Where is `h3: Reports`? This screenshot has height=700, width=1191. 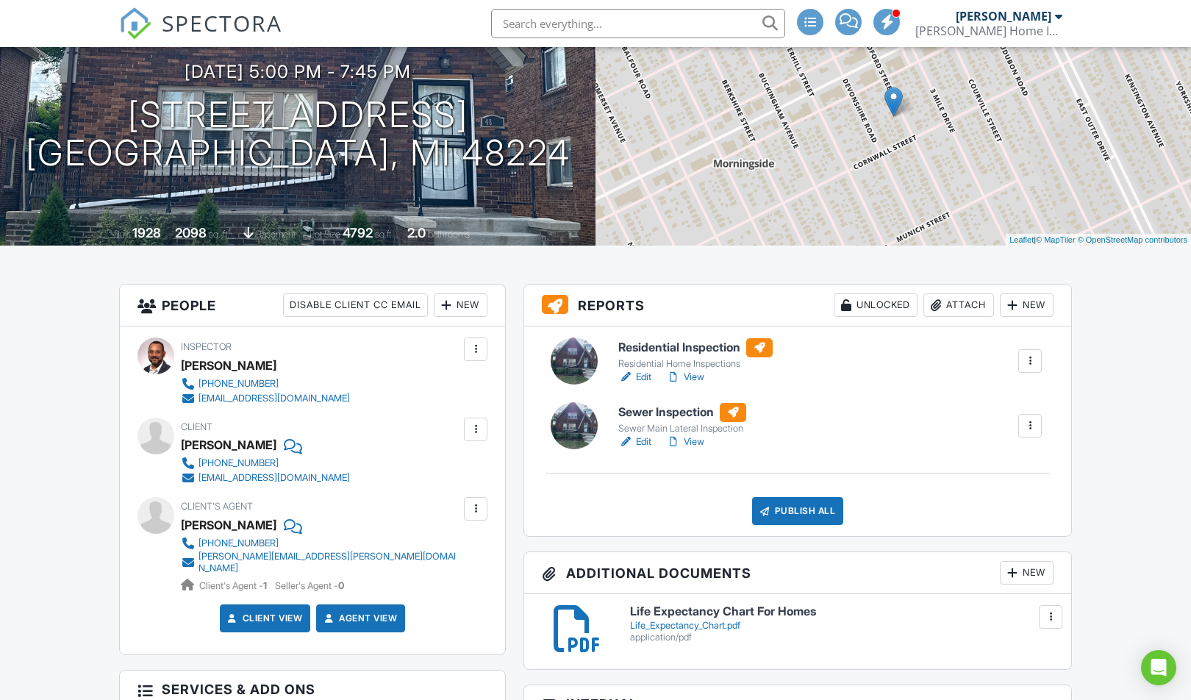 h3: Reports is located at coordinates (798, 305).